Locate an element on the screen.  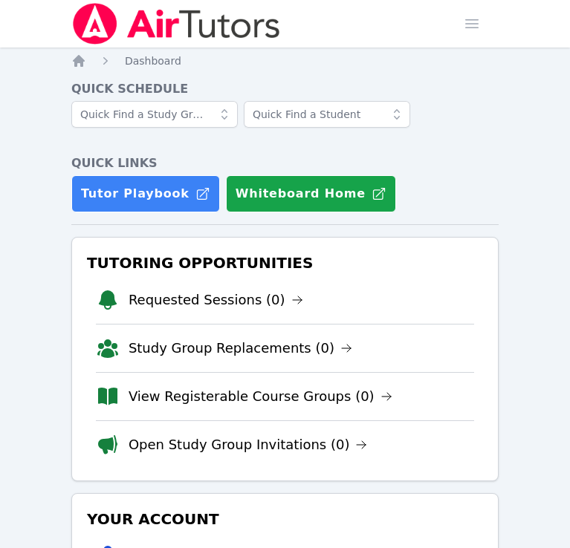
nav: Breadcrumb is located at coordinates (285, 61).